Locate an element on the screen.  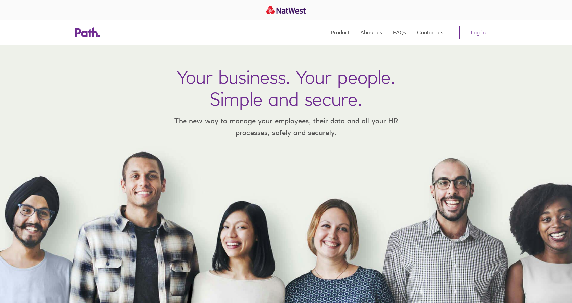
a: About us is located at coordinates (371, 32).